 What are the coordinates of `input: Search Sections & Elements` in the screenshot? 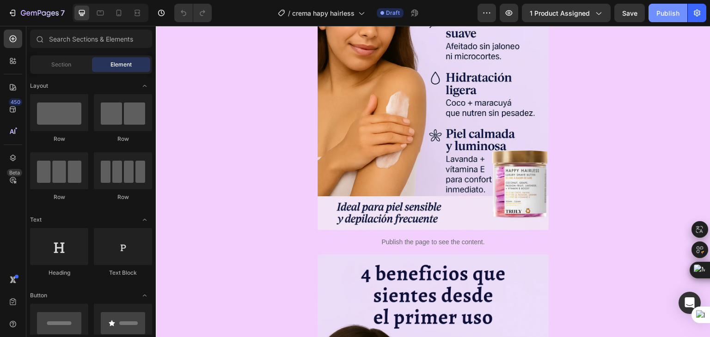 It's located at (91, 39).